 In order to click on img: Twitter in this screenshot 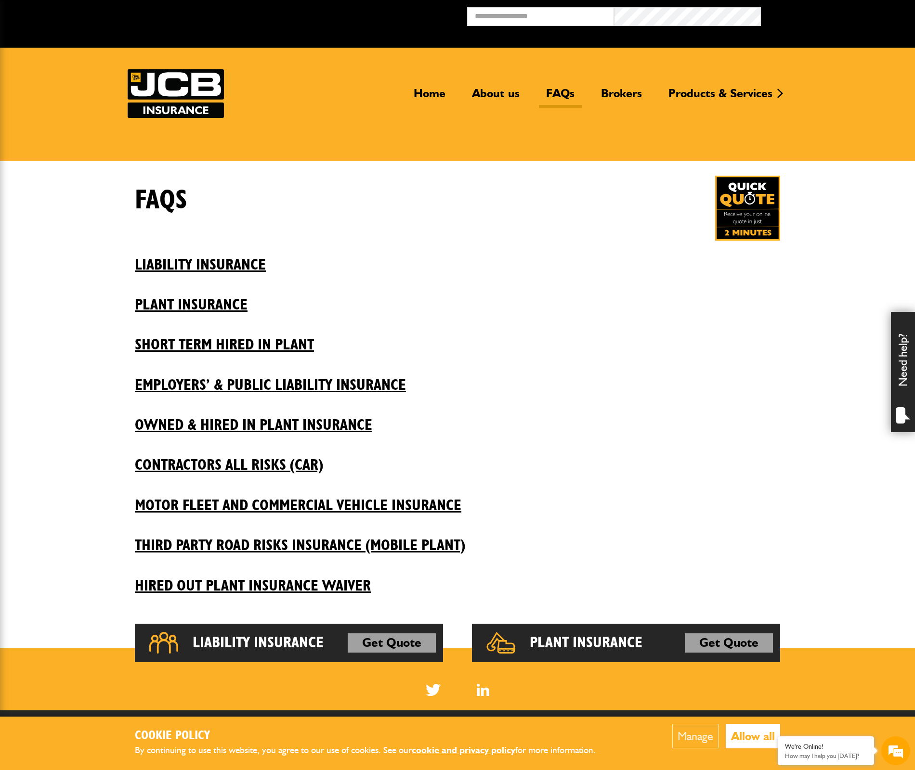, I will do `click(433, 690)`.